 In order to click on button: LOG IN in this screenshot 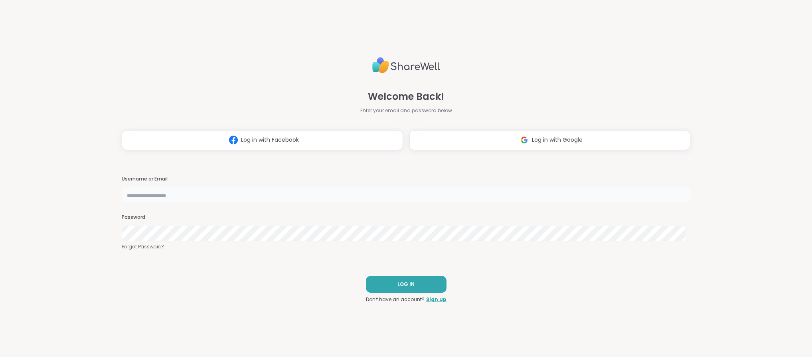, I will do `click(406, 284)`.